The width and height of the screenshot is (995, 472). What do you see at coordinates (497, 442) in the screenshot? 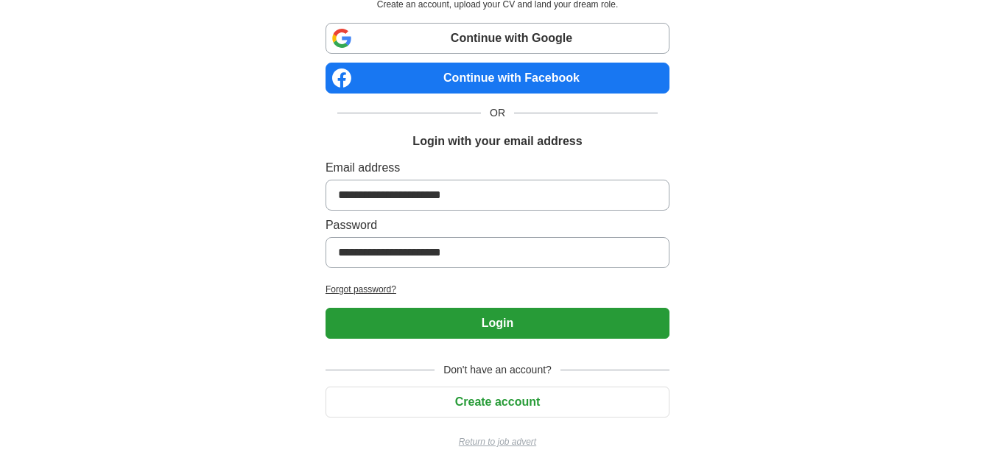
I see `p: Return to job advert` at bounding box center [497, 442].